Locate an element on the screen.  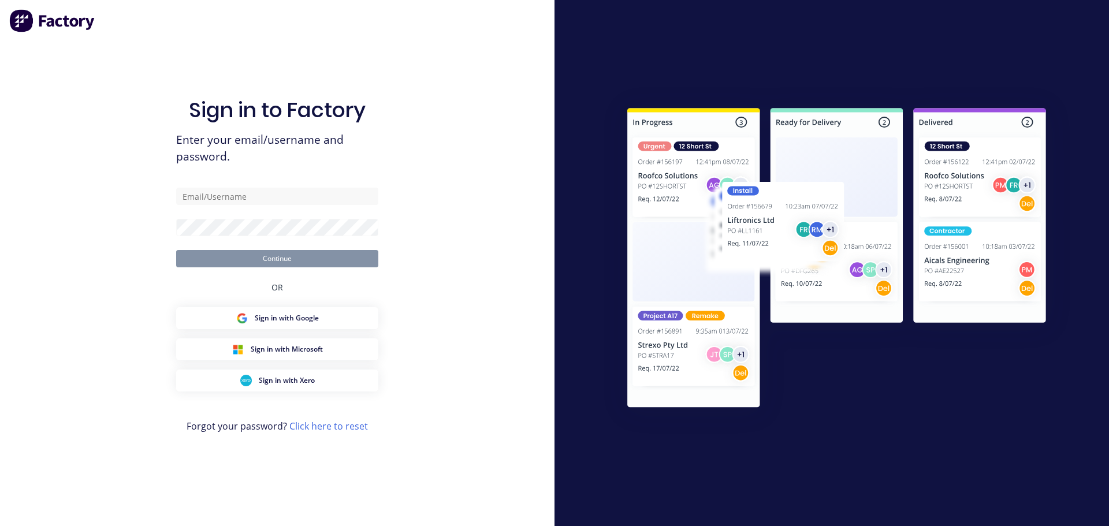
button: Continue is located at coordinates (277, 259).